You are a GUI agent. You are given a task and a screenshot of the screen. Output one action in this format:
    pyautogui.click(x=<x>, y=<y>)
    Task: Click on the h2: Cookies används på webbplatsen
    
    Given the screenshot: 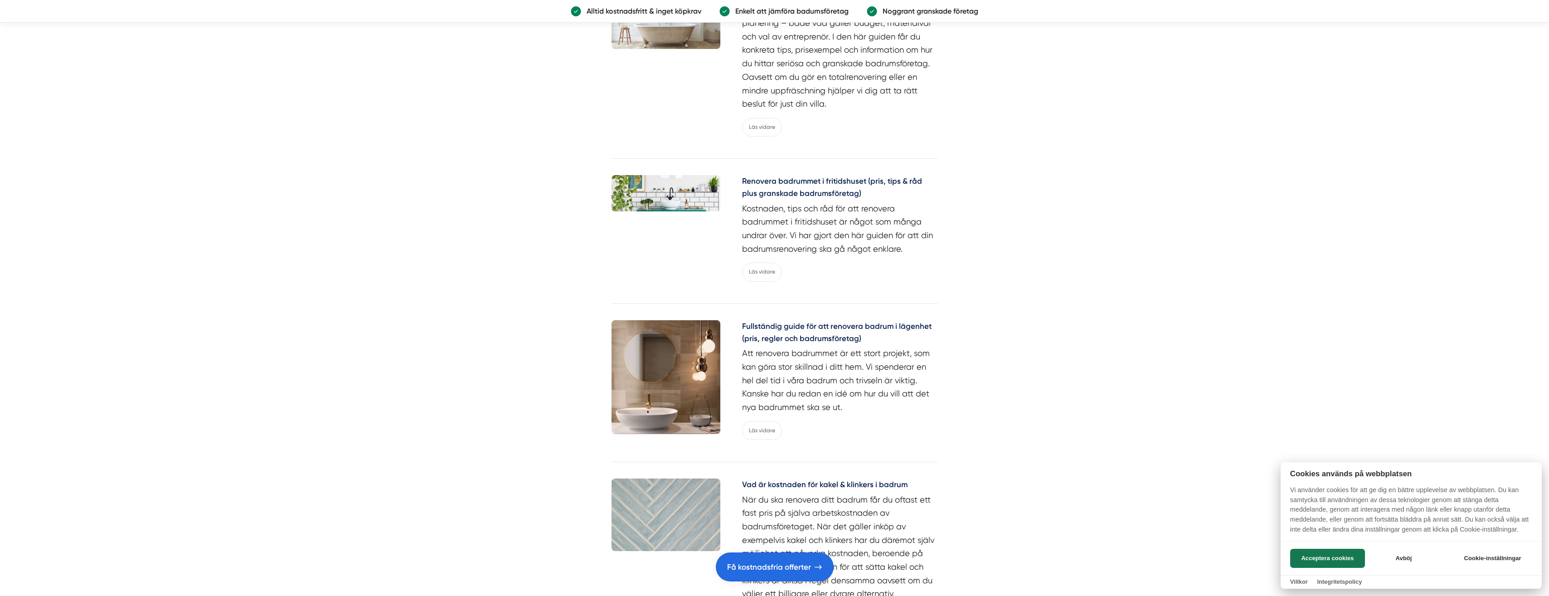 What is the action you would take?
    pyautogui.click(x=1412, y=473)
    